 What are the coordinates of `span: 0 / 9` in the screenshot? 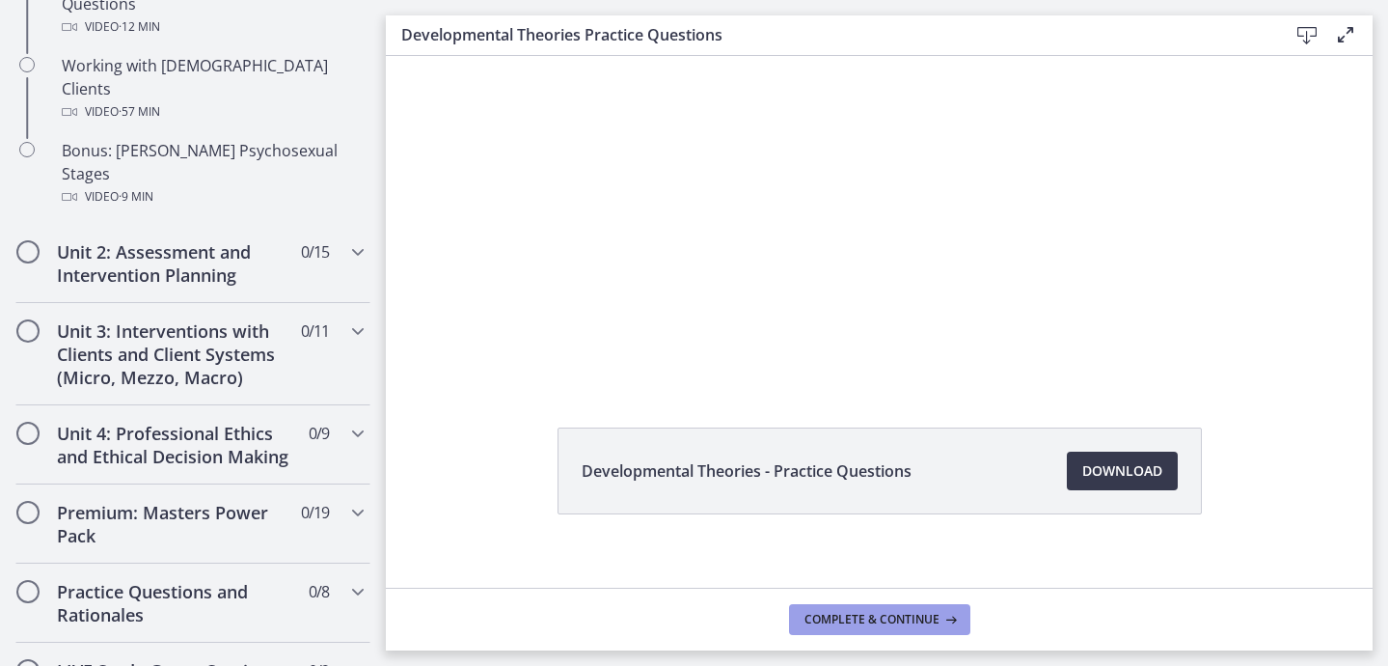 It's located at (318, 433).